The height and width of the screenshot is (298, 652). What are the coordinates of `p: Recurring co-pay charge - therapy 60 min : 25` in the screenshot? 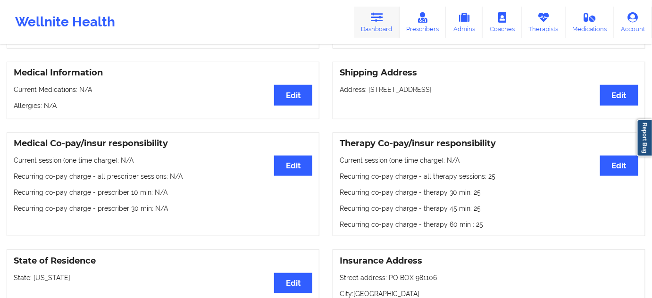 It's located at (489, 225).